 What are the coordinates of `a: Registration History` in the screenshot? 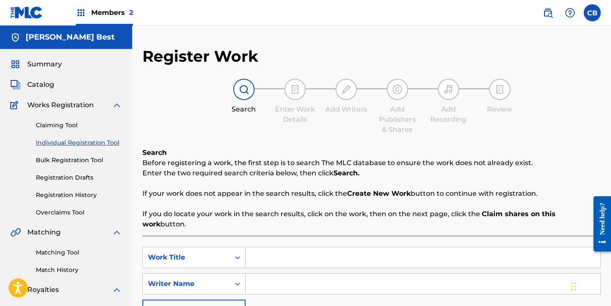 It's located at (79, 195).